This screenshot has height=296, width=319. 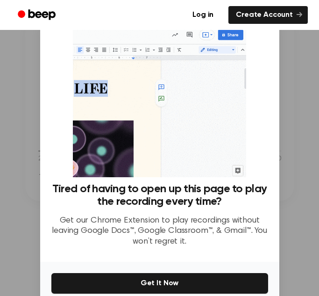 I want to click on img: Beep extension in action, so click(x=159, y=101).